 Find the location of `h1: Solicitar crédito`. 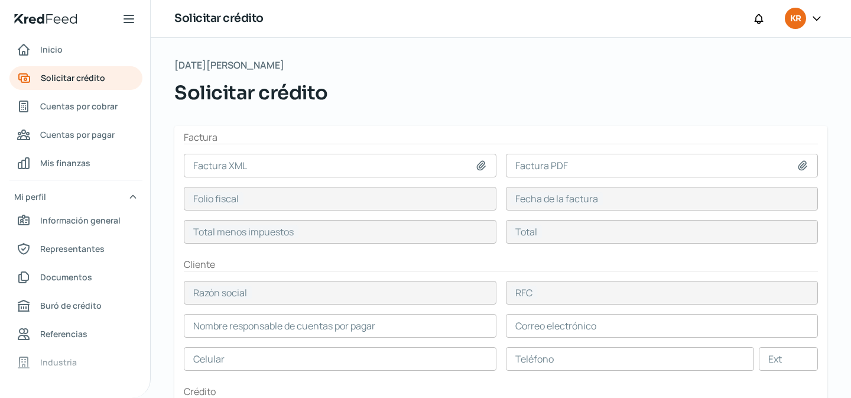

h1: Solicitar crédito is located at coordinates (219, 18).